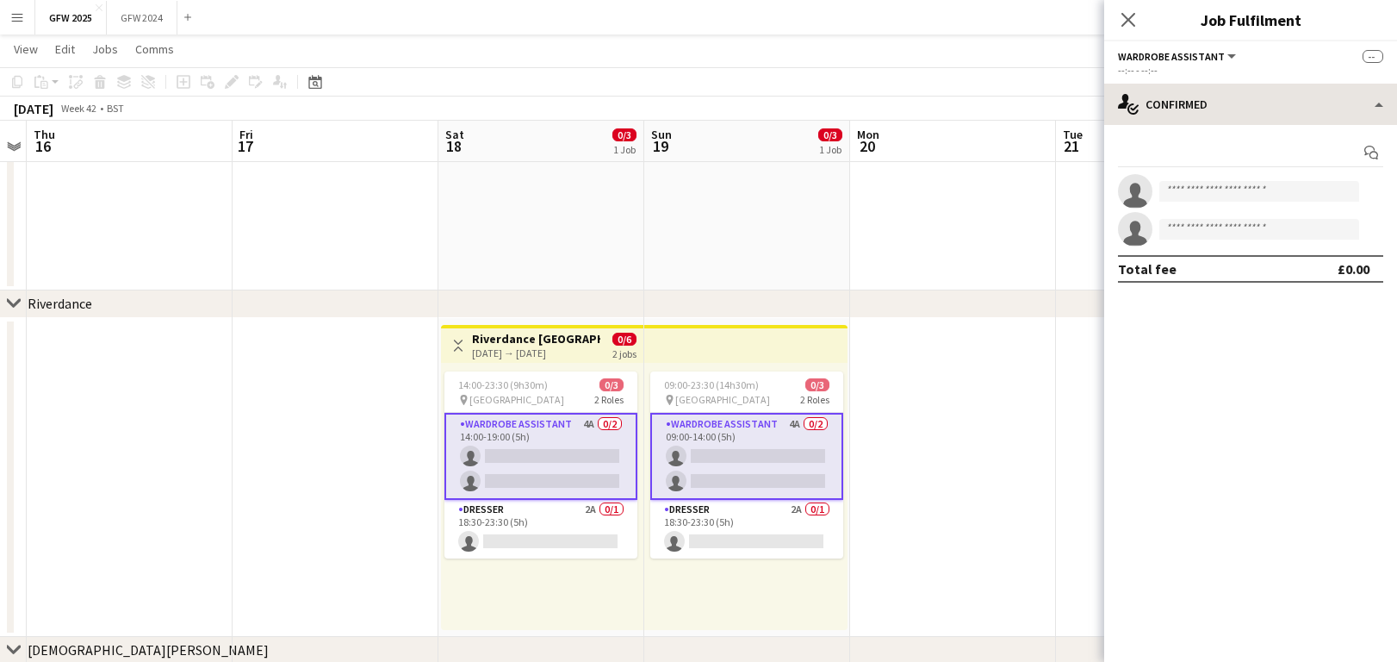 This screenshot has height=662, width=1397. I want to click on span: 14:00-23:30 (9h30m), so click(503, 384).